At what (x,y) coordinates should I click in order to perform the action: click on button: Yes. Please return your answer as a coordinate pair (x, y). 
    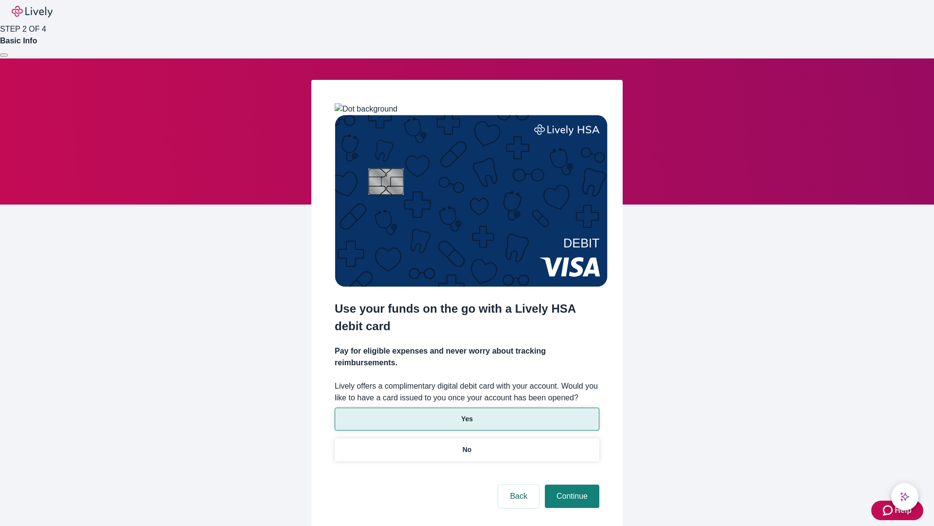
    Looking at the image, I should click on (467, 419).